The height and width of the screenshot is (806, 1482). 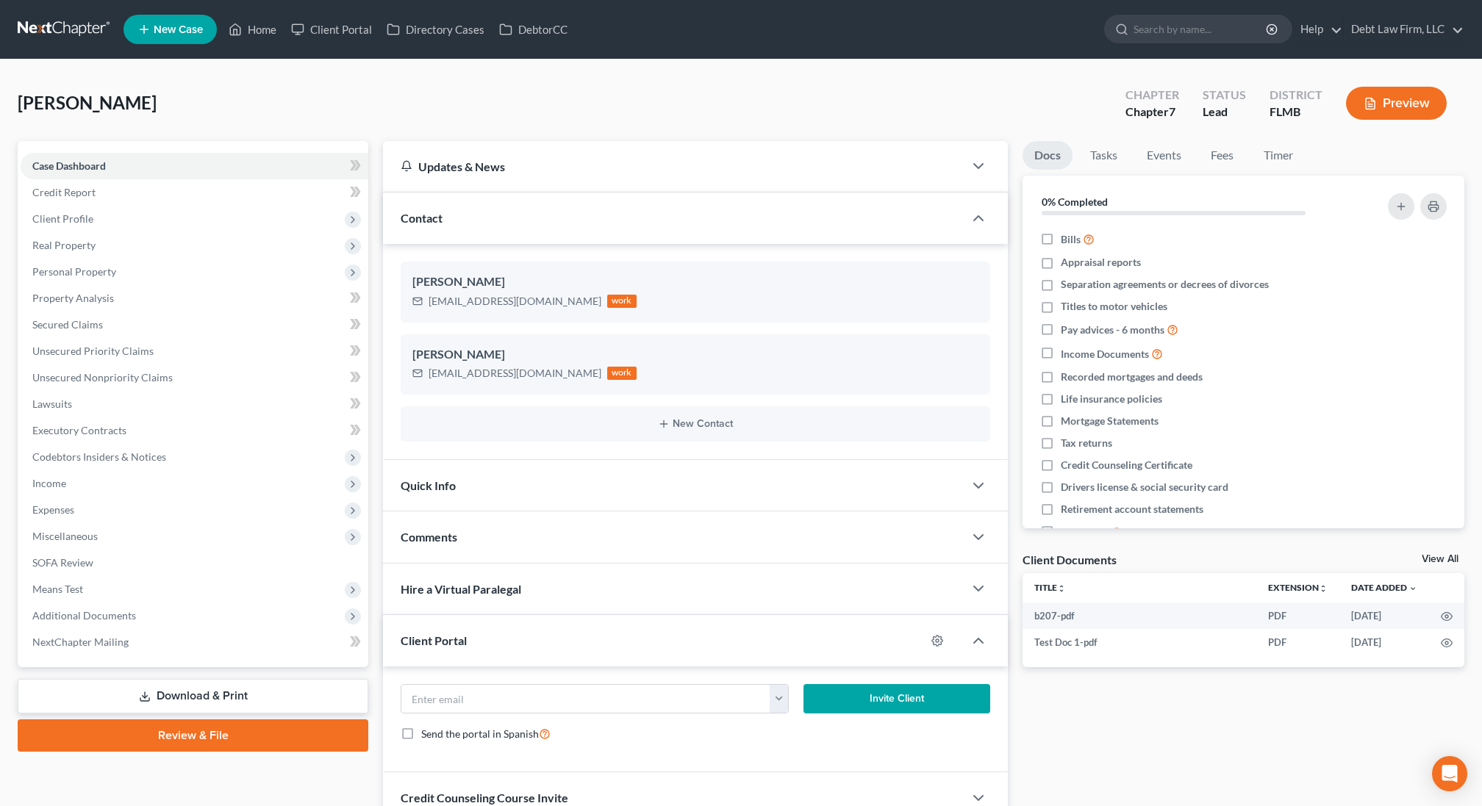 I want to click on td: Test Doc 1-pdf, so click(x=1140, y=643).